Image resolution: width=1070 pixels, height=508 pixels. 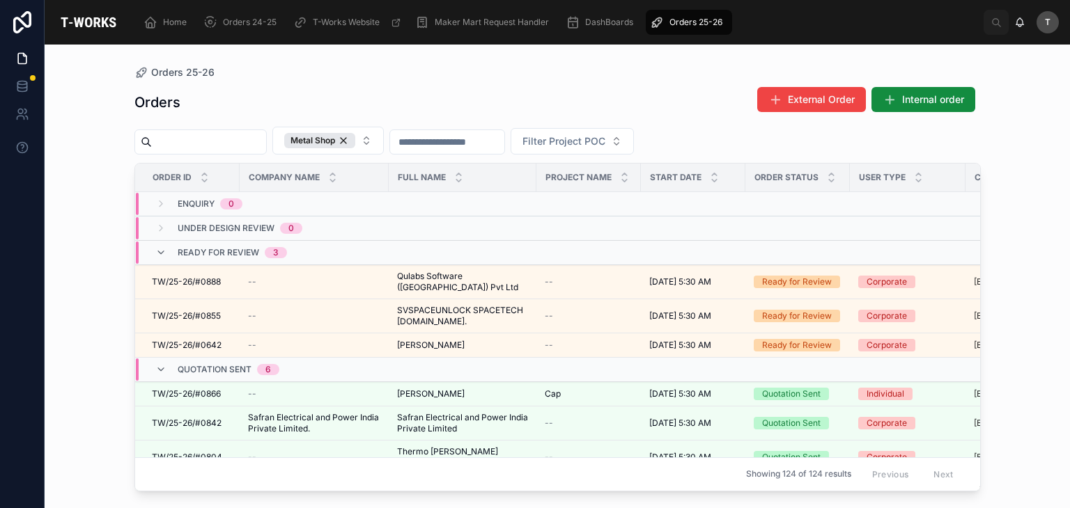 What do you see at coordinates (174, 72) in the screenshot?
I see `a: Orders 25-26` at bounding box center [174, 72].